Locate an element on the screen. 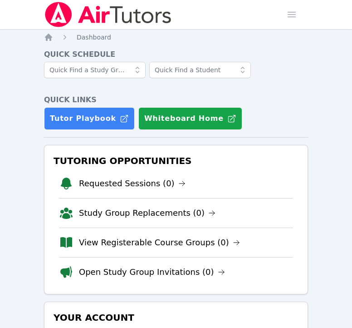 The height and width of the screenshot is (328, 352). a: Dashboard is located at coordinates (94, 37).